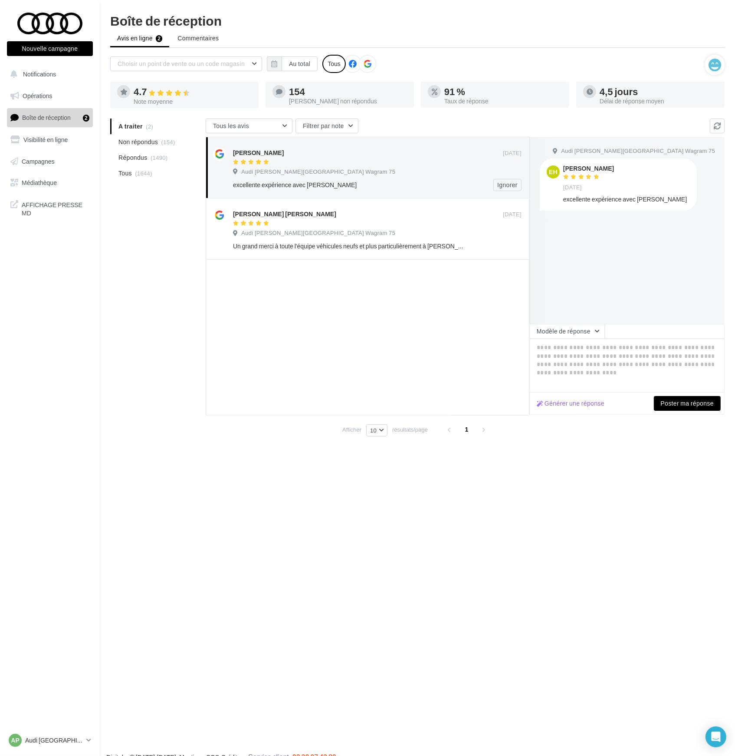 The width and height of the screenshot is (735, 756). What do you see at coordinates (46, 139) in the screenshot?
I see `span: Visibilité en ligne` at bounding box center [46, 139].